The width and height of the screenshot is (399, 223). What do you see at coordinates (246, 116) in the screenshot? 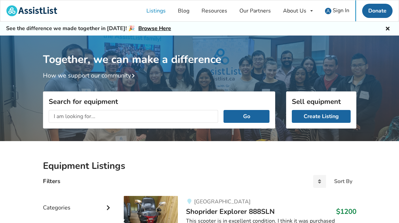
I see `button: Go` at bounding box center [246, 116].